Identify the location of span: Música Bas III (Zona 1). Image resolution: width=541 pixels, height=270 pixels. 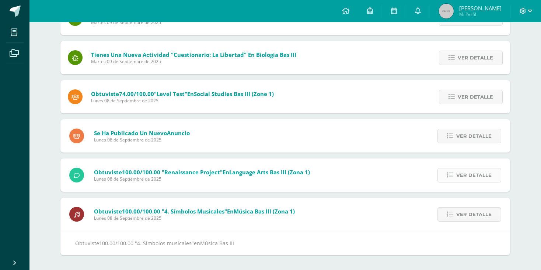
(264, 211).